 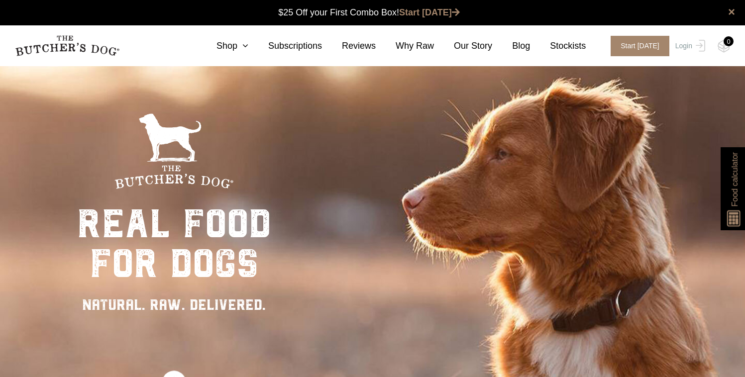 I want to click on a: Blog, so click(x=511, y=46).